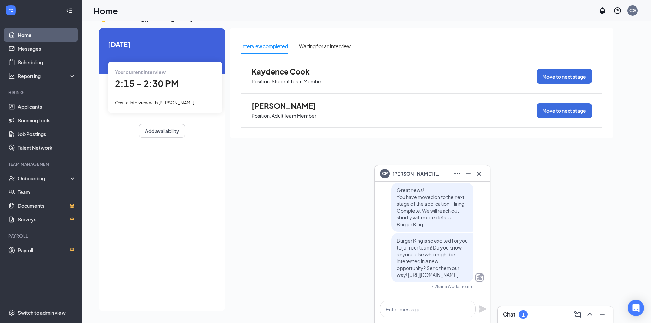 The width and height of the screenshot is (651, 323). What do you see at coordinates (69, 11) in the screenshot?
I see `svg: Collapse` at bounding box center [69, 11].